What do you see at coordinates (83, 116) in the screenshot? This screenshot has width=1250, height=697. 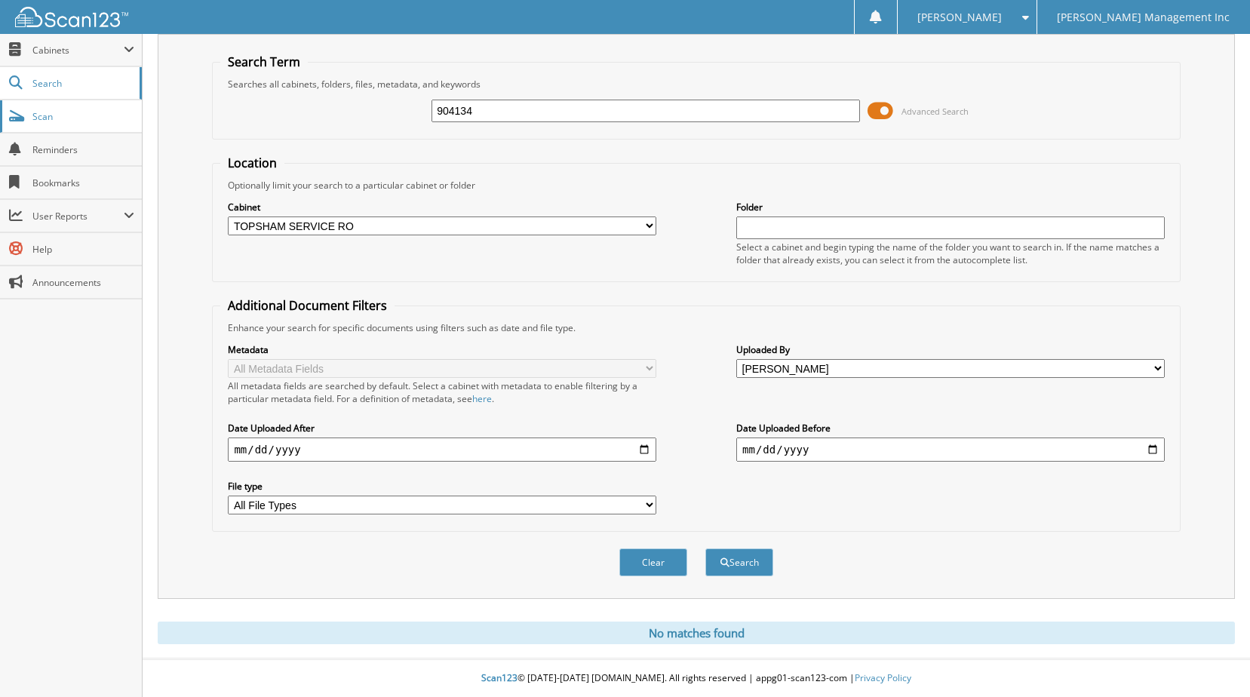 I see `span: Scan` at bounding box center [83, 116].